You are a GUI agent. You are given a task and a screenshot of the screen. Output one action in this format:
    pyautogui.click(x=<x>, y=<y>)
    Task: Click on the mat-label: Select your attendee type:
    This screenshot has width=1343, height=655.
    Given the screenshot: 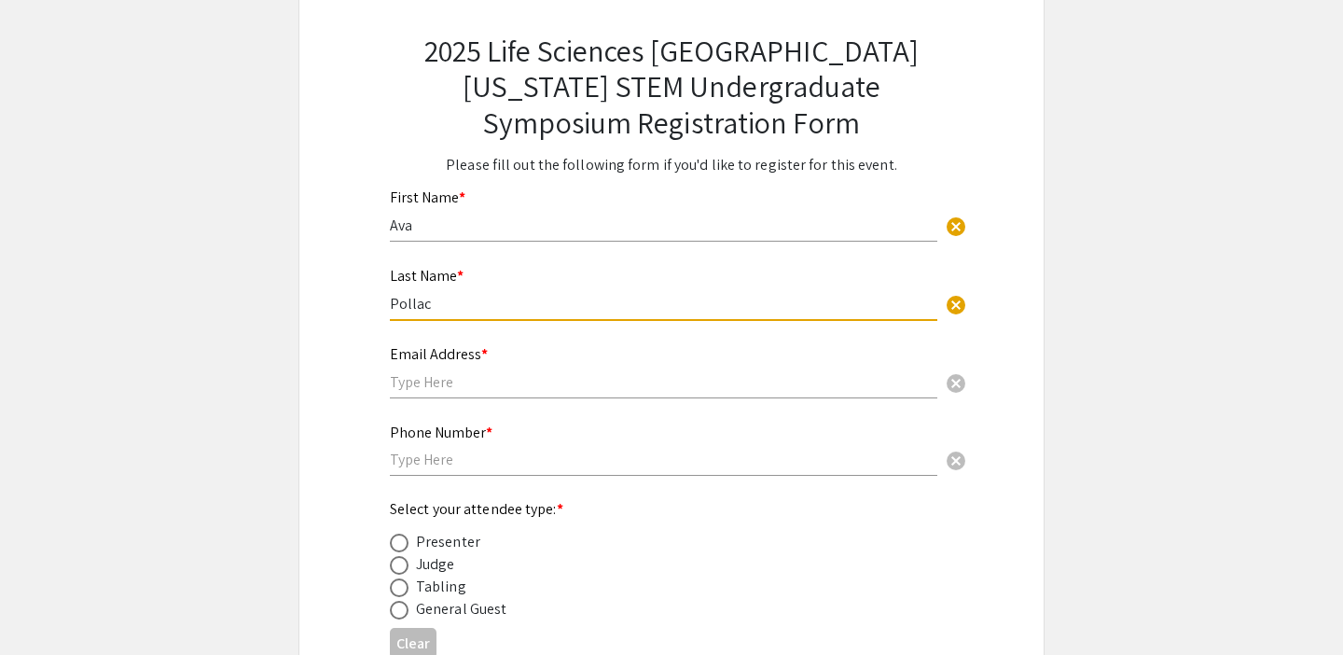 What is the action you would take?
    pyautogui.click(x=476, y=508)
    